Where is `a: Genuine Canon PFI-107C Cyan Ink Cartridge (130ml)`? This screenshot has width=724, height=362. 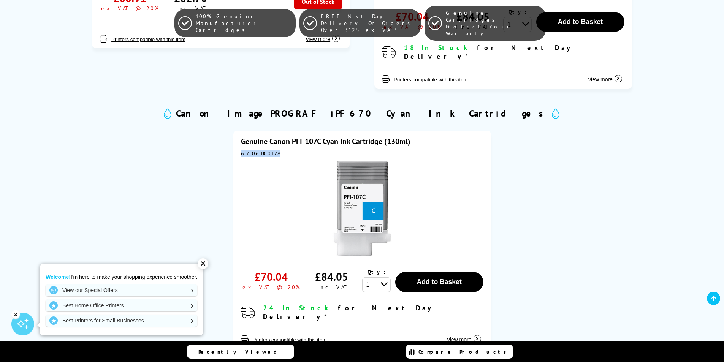 a: Genuine Canon PFI-107C Cyan Ink Cartridge (130ml) is located at coordinates (326, 141).